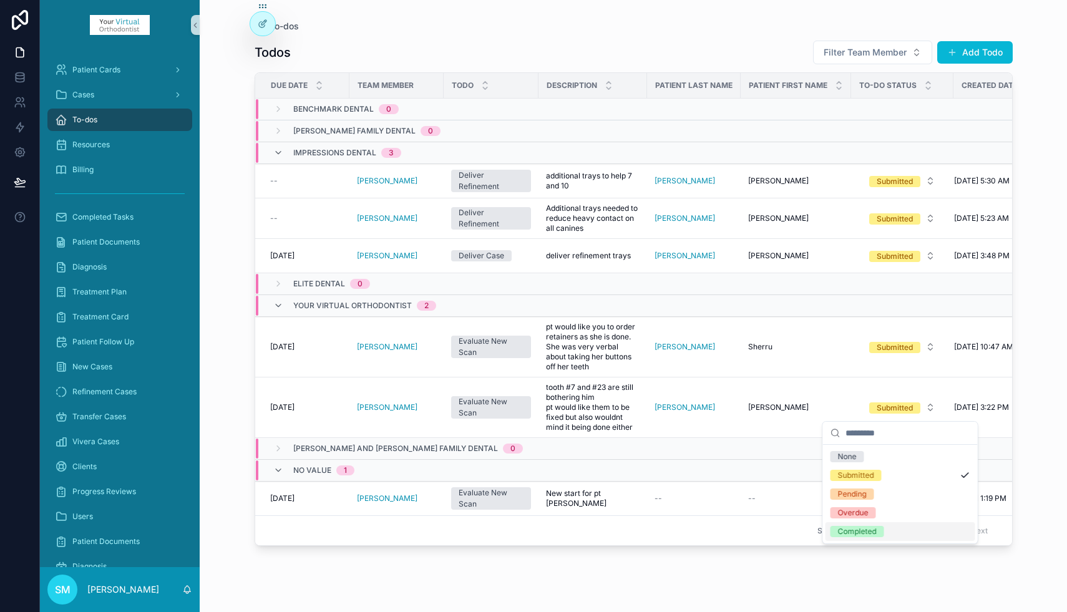 The height and width of the screenshot is (612, 1067). Describe the element at coordinates (901, 494) in the screenshot. I see `div: Suggestions` at that location.